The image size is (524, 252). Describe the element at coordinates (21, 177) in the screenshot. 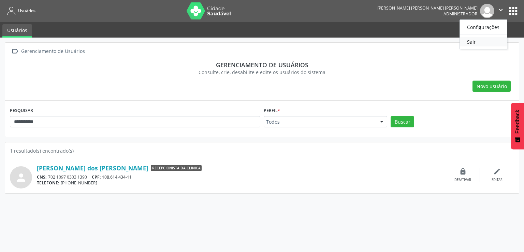

I see `i: person` at that location.